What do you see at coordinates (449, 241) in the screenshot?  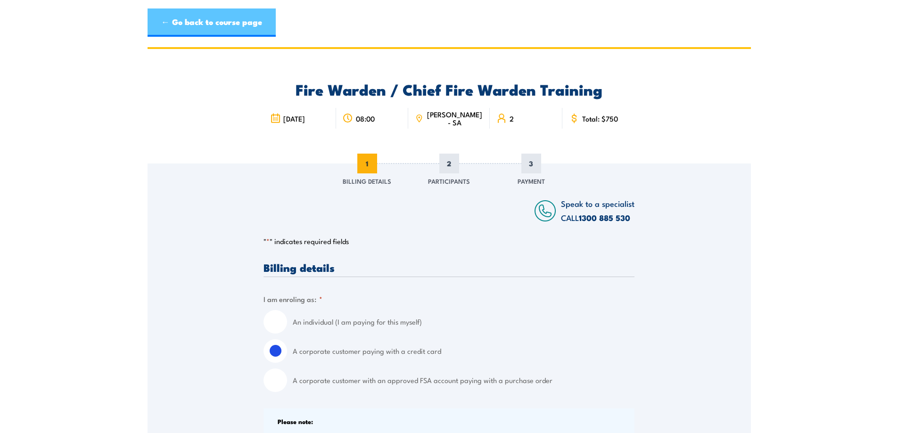 I see `p: " " indicates required fields` at bounding box center [449, 241].